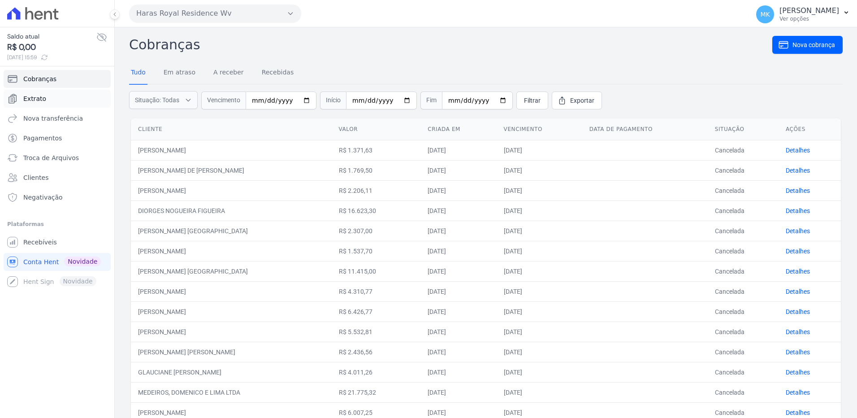  I want to click on a: Tudo, so click(138, 73).